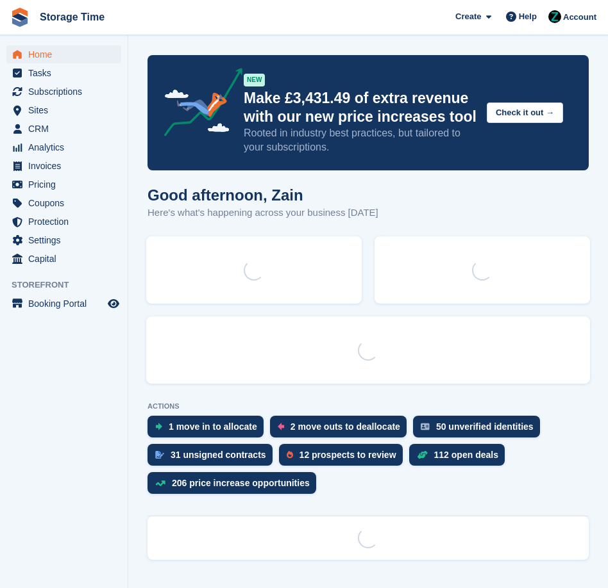  I want to click on img: price_increase_opportunities-93ffe204e8149a01c8c9dc8f82e8f89637d9d84a8eef4429ea346261dce0b2c0.svg, so click(160, 483).